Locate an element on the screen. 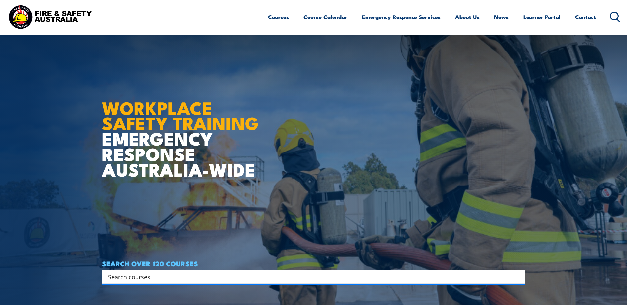  form: Search form is located at coordinates (310, 277).